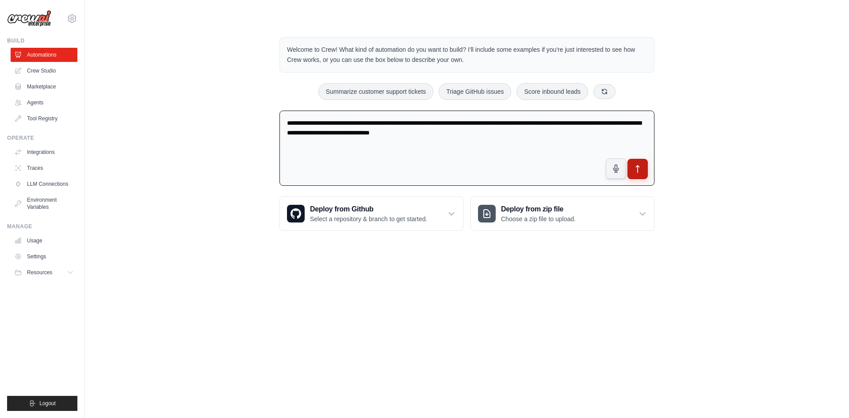 The width and height of the screenshot is (849, 418). I want to click on a: Automations, so click(44, 55).